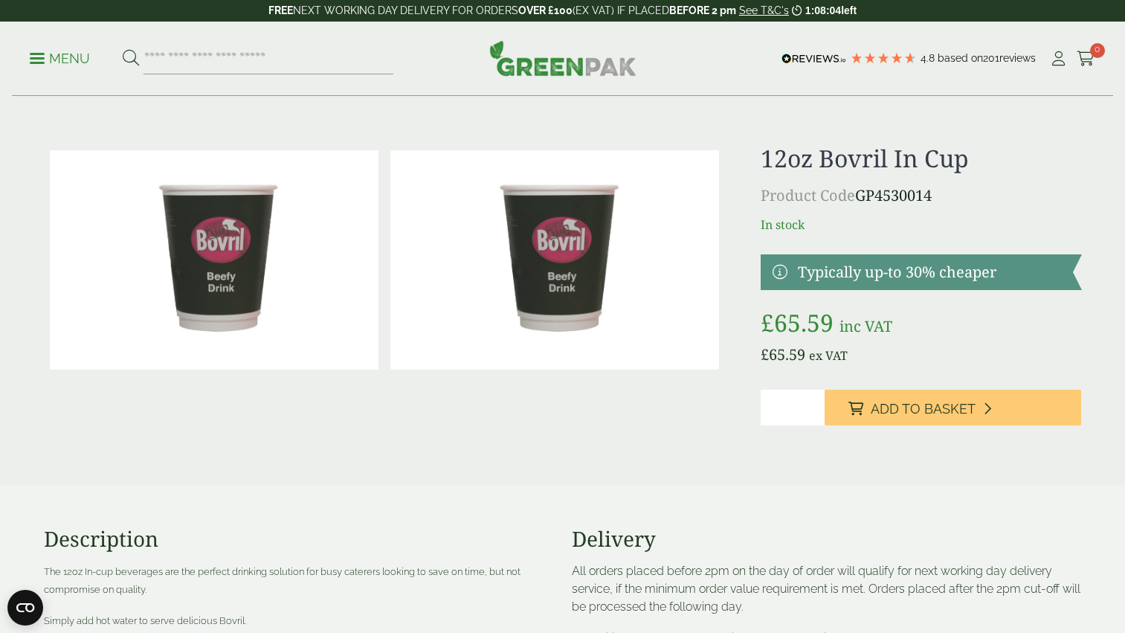  I want to click on h1: 12oz Bovril In Cup, so click(921, 158).